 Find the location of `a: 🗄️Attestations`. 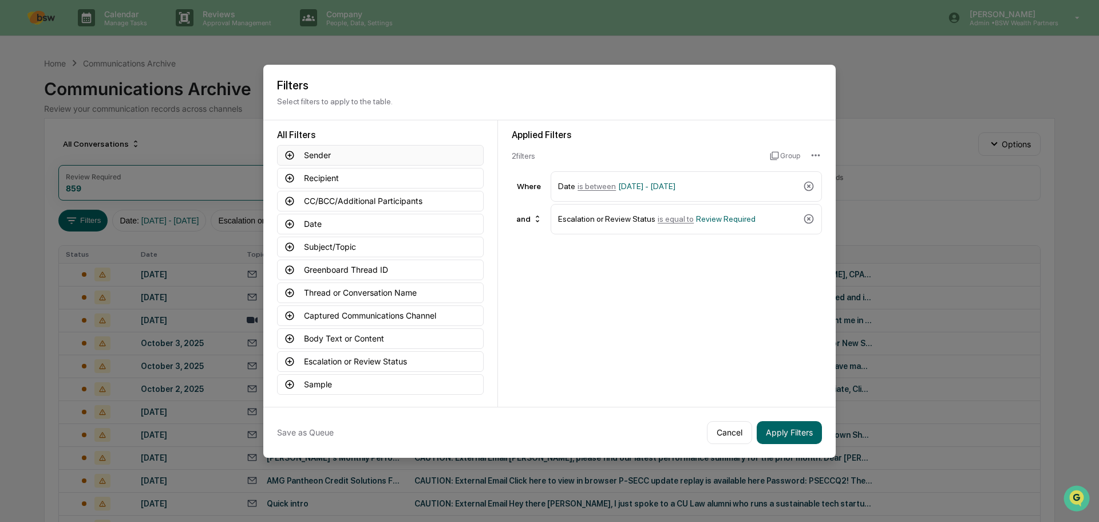

a: 🗄️Attestations is located at coordinates (112, 150).